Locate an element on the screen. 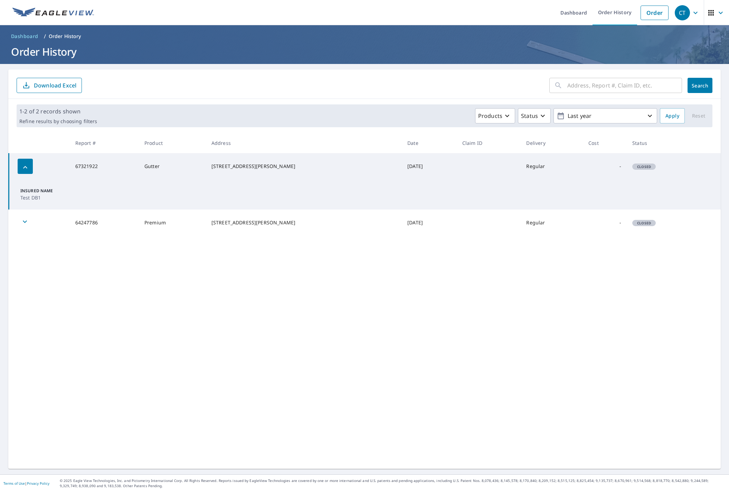  span: Apply is located at coordinates (673, 116).